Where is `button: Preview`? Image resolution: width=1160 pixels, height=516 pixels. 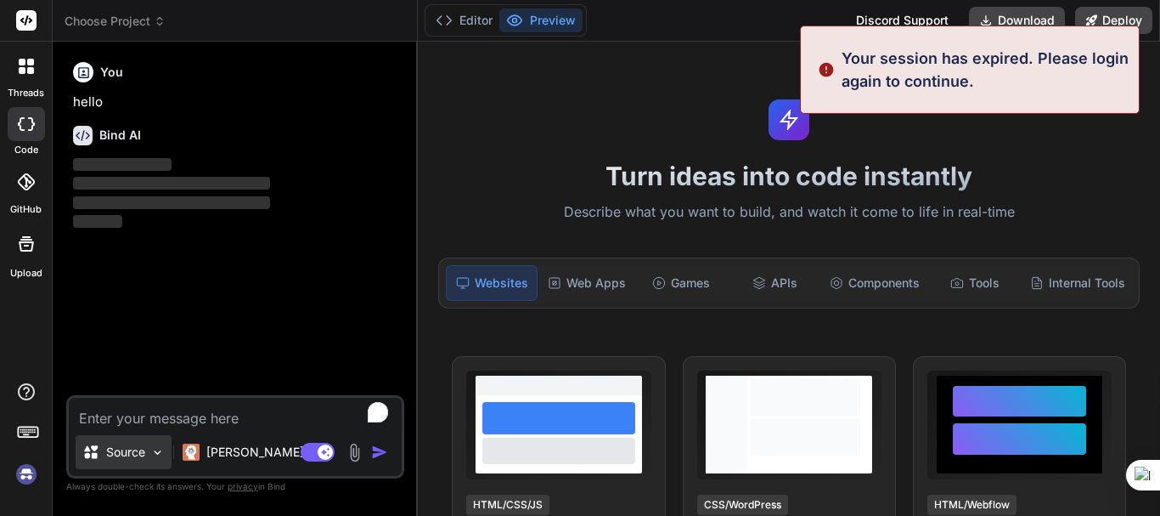
button: Preview is located at coordinates (541, 20).